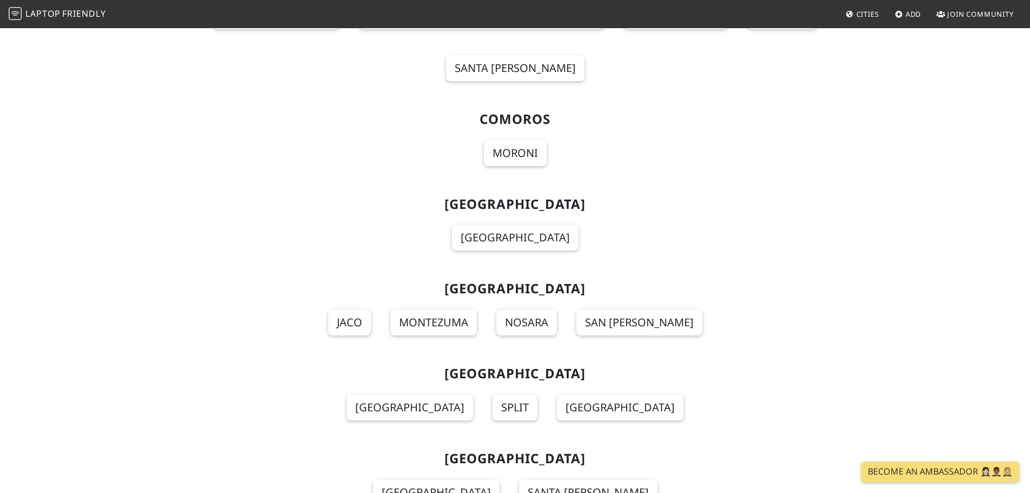  Describe the element at coordinates (43, 14) in the screenshot. I see `span: Laptop` at that location.